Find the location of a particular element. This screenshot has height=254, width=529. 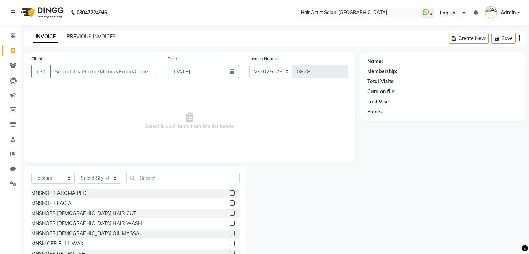

div: Last Visit: is located at coordinates (379, 102).